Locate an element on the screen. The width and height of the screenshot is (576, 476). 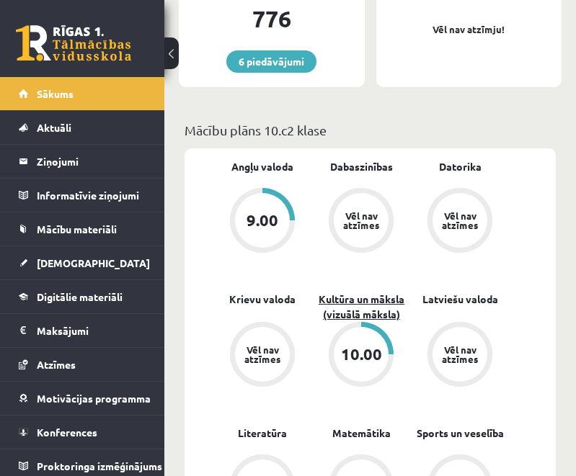
a: Literatūra is located at coordinates (262, 433).